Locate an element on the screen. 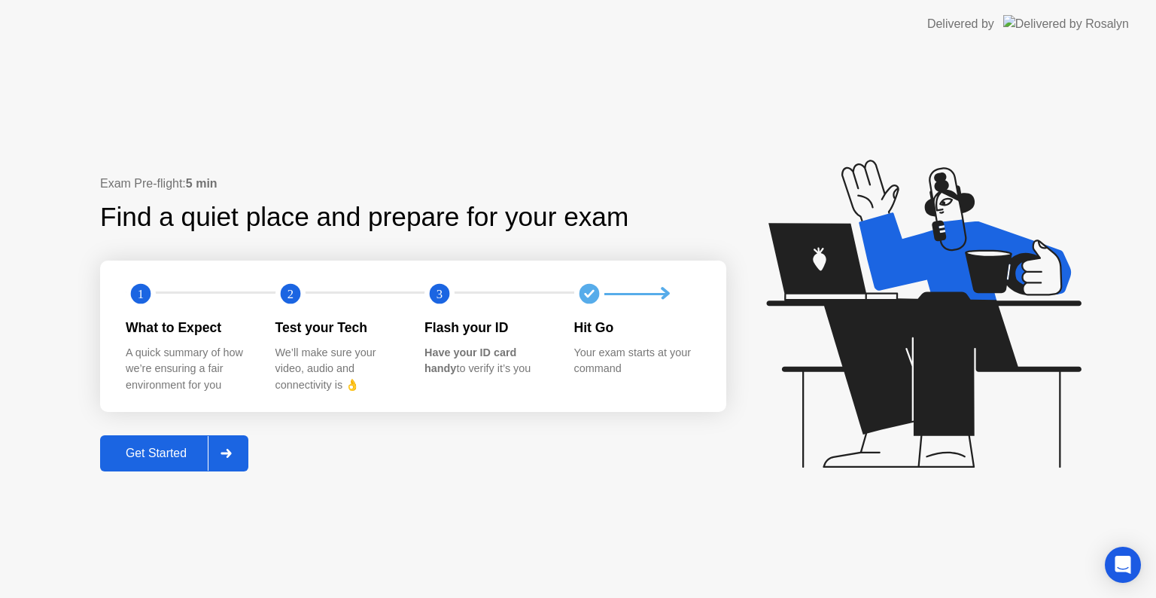 This screenshot has width=1156, height=598. div: to verify it’s you is located at coordinates (487, 360).